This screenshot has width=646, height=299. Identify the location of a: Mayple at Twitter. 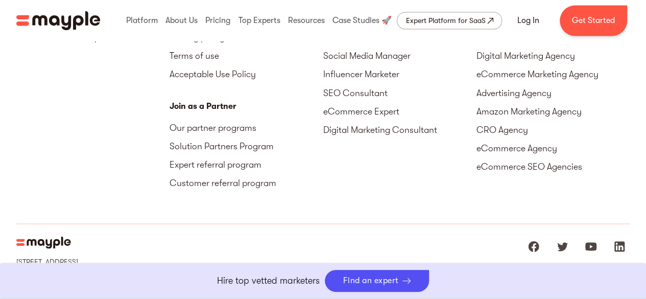
(562, 246).